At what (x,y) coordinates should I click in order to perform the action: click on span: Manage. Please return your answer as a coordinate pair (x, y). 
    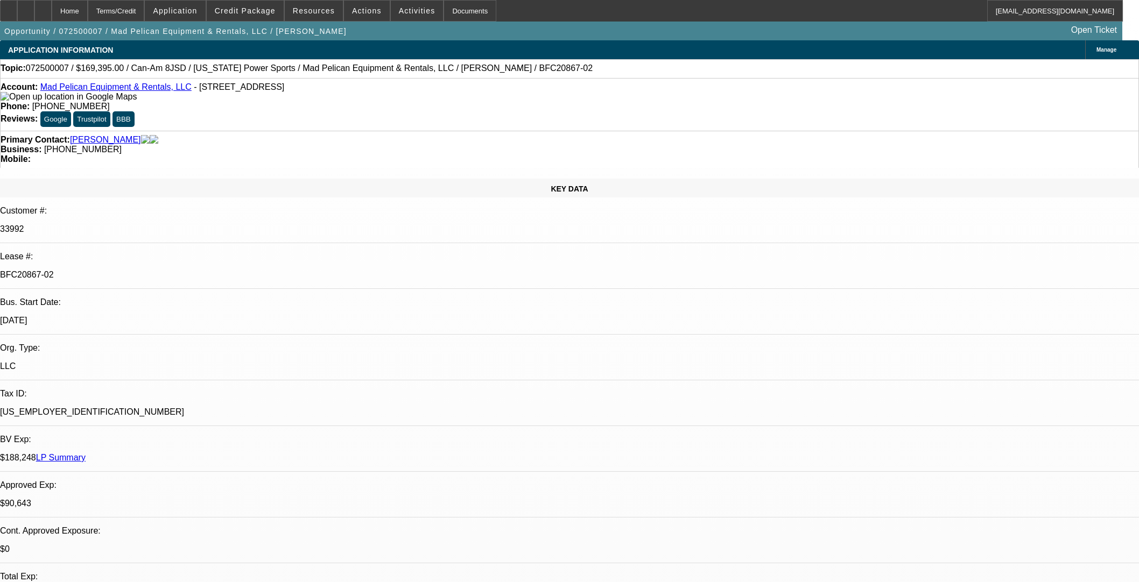
    Looking at the image, I should click on (1106, 50).